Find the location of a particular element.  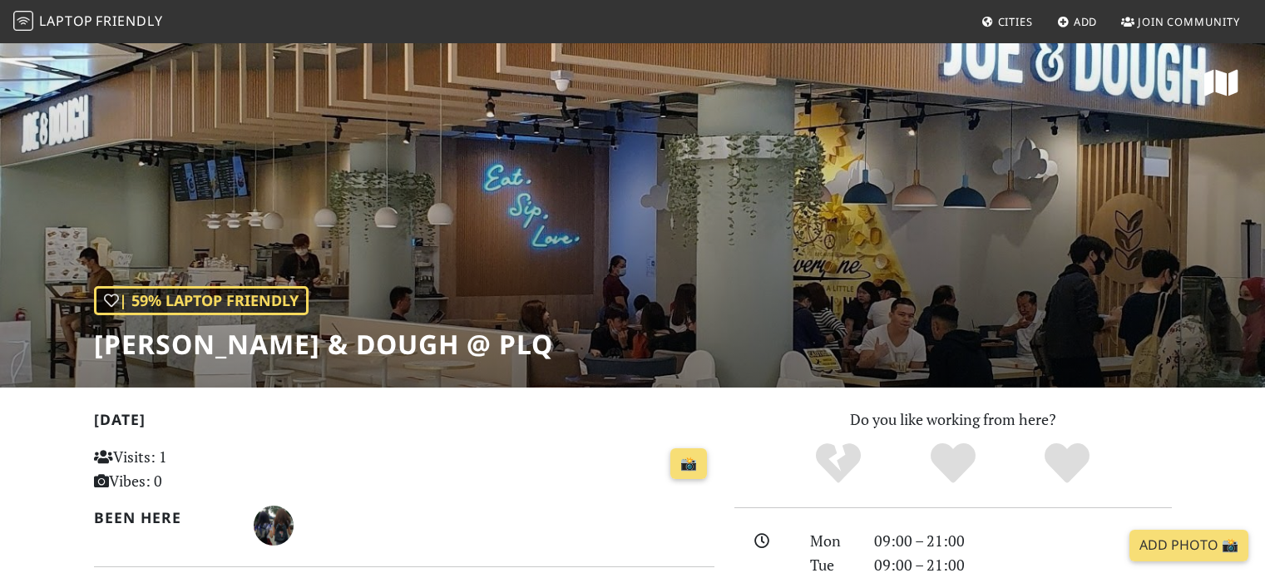

span: Claire Tan is located at coordinates (274, 524).